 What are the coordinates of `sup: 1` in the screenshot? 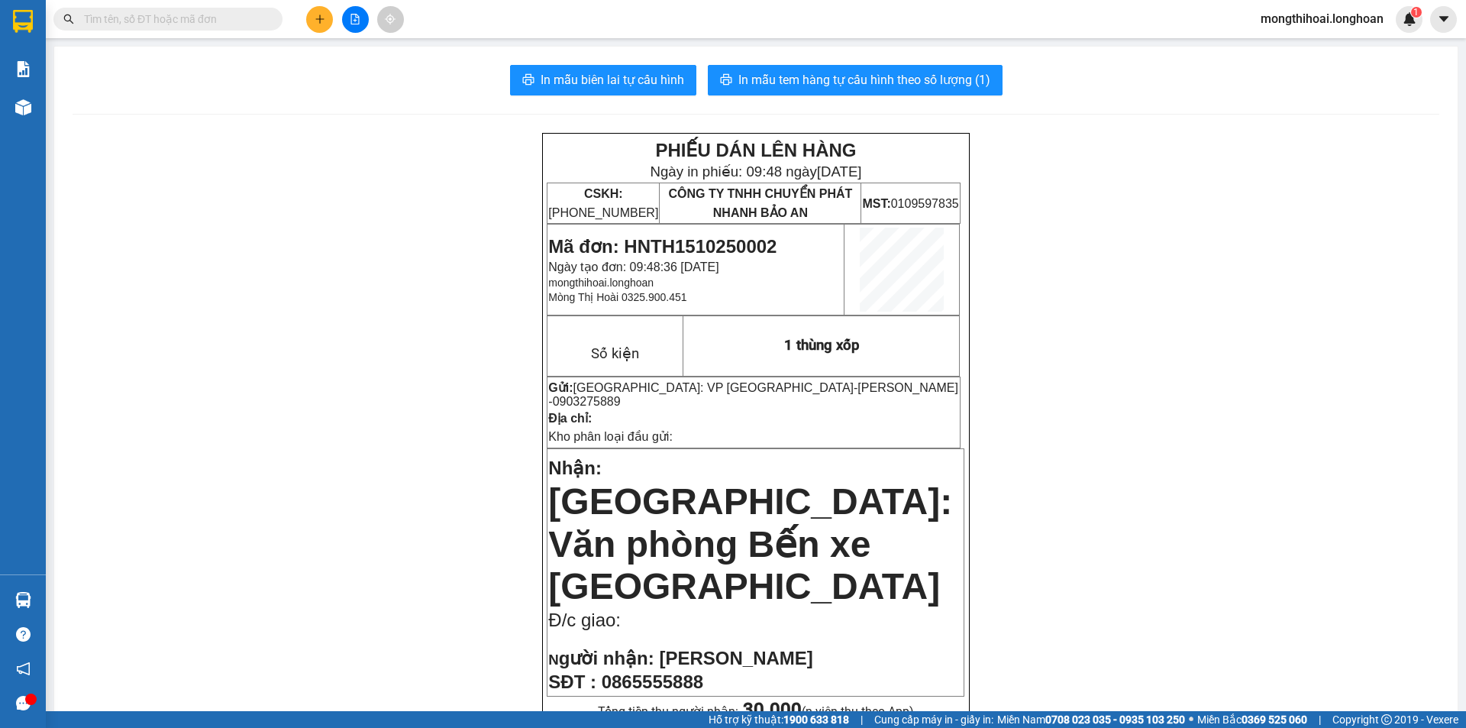 It's located at (1417, 12).